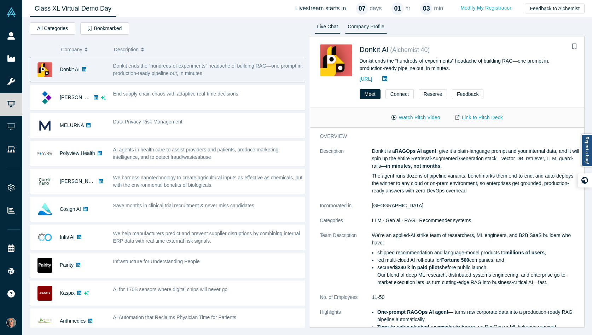 This screenshot has width=592, height=335. I want to click on a: Arithmedics, so click(72, 321).